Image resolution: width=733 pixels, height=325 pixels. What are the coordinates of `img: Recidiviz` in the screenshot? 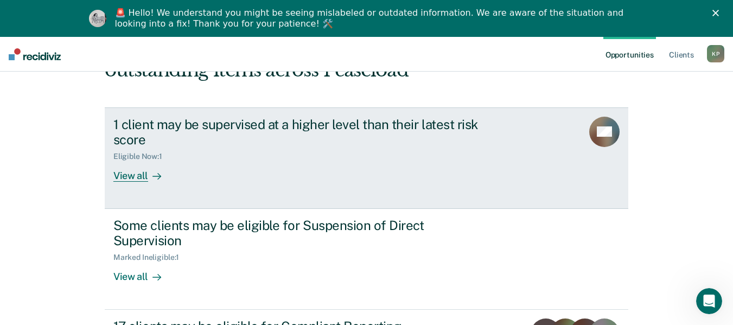 It's located at (35, 54).